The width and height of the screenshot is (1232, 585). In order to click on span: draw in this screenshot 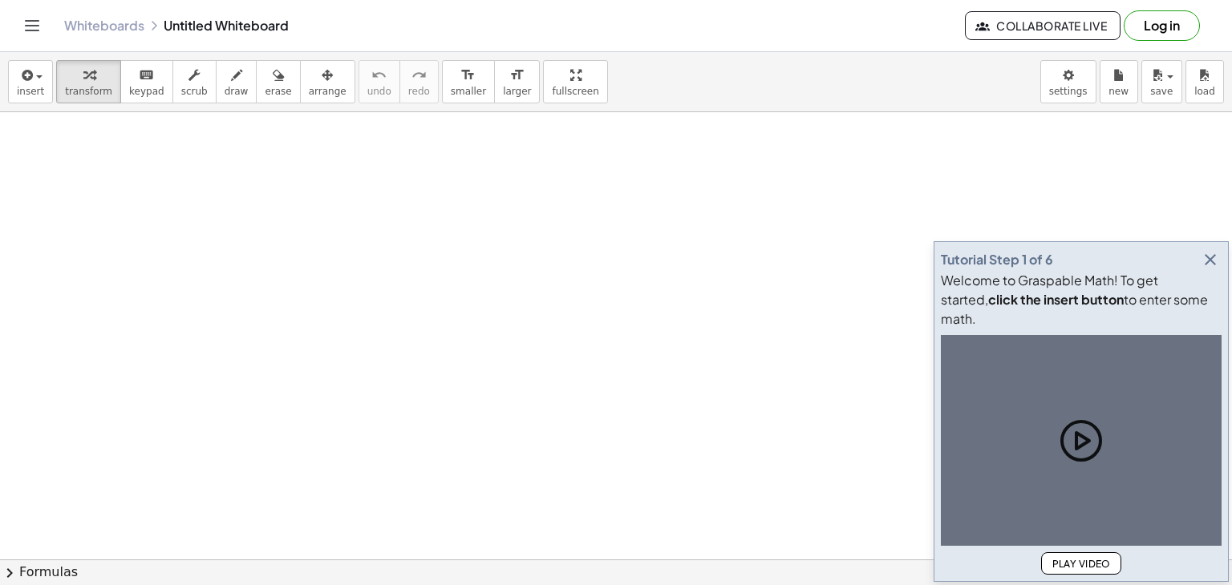, I will do `click(237, 91)`.